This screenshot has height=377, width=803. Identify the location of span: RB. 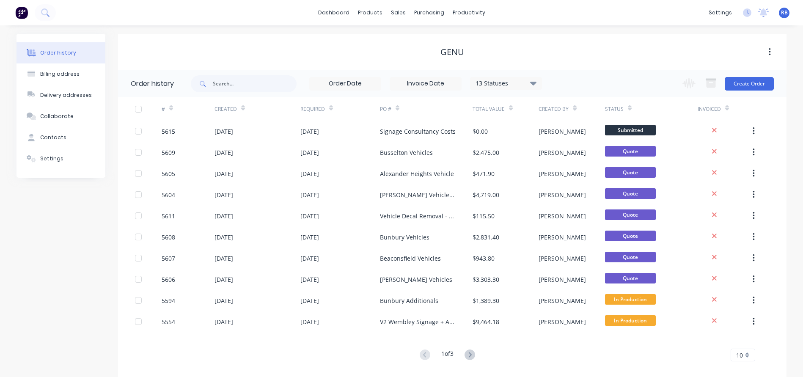
(784, 13).